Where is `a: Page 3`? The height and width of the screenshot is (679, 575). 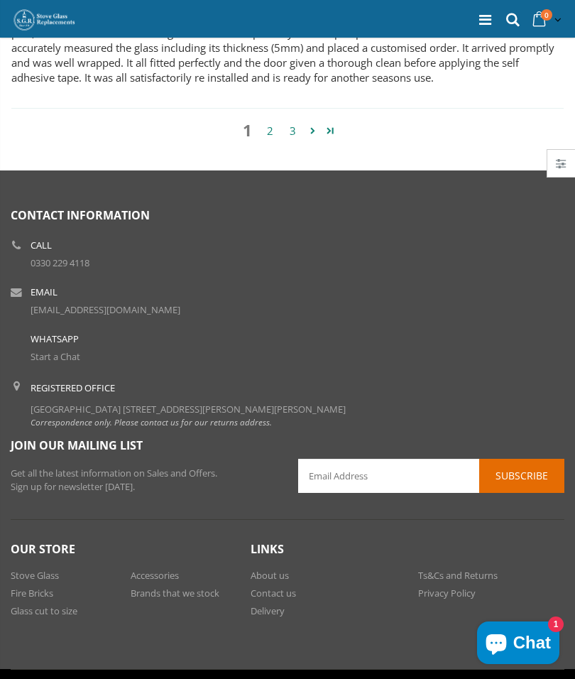
a: Page 3 is located at coordinates (293, 131).